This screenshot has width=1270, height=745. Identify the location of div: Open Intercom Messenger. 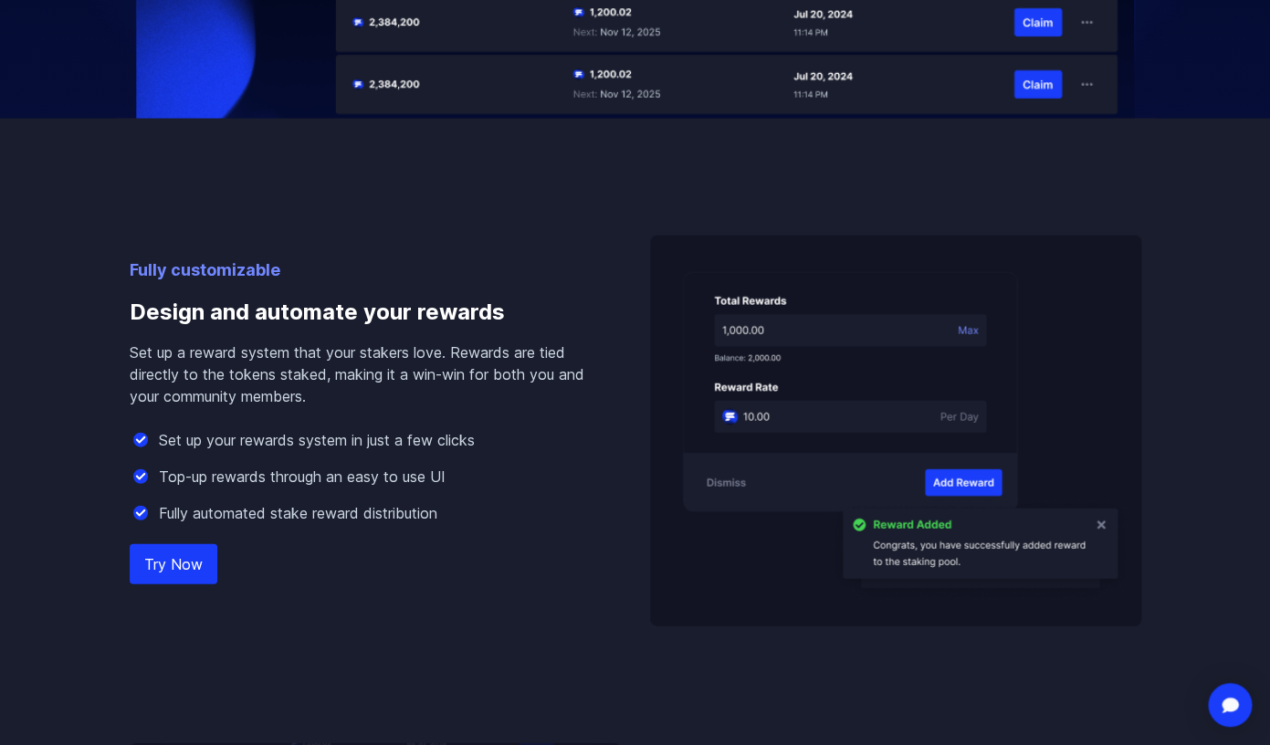
(1230, 705).